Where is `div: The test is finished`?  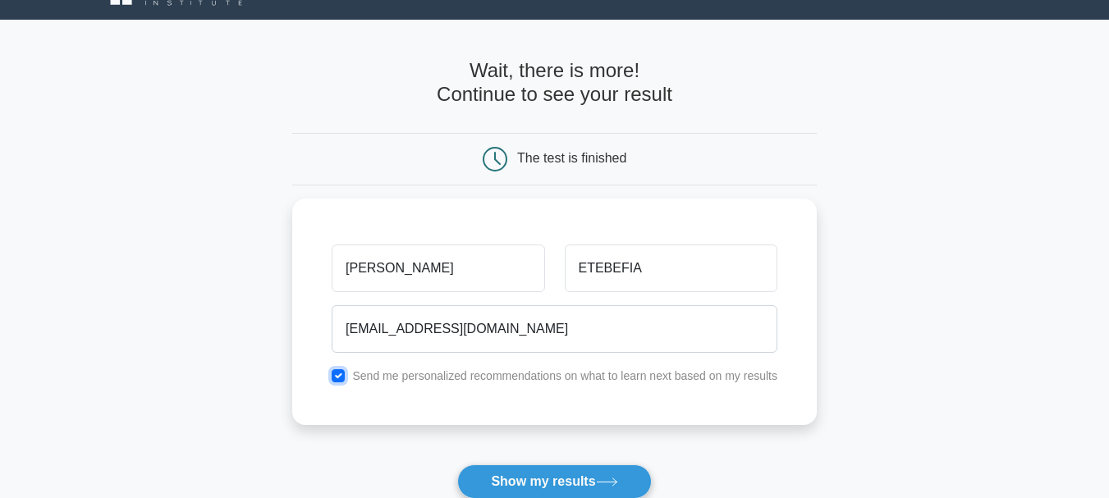
div: The test is finished is located at coordinates (571, 158).